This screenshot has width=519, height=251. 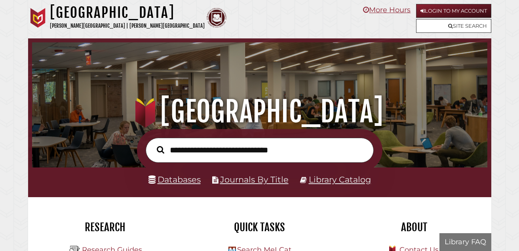 I want to click on a: More Hours, so click(x=386, y=10).